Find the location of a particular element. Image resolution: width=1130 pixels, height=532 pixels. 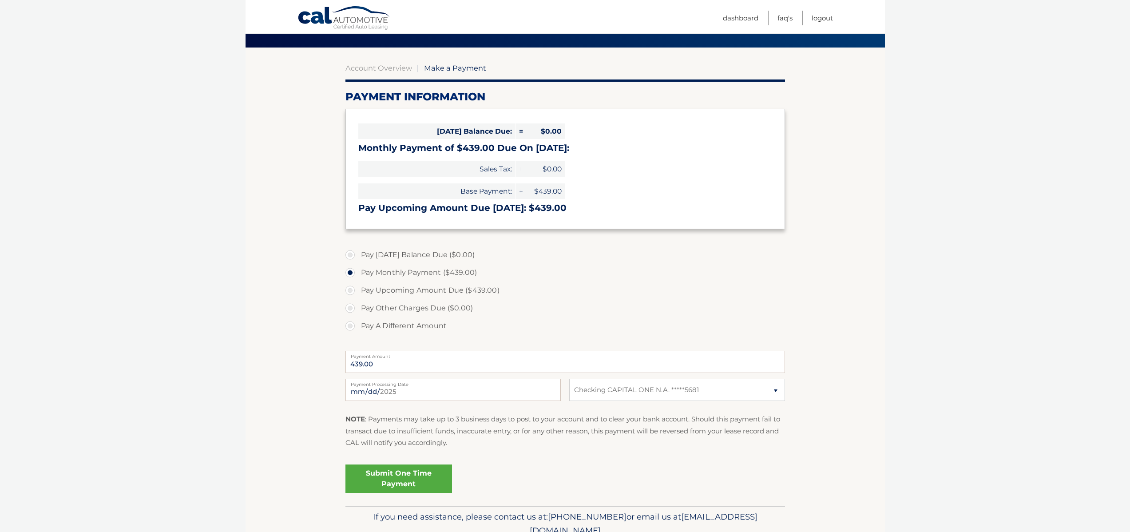

p: : Payments may take up to 3 business days to post to your account and to clear your bank account.... is located at coordinates (565, 431).